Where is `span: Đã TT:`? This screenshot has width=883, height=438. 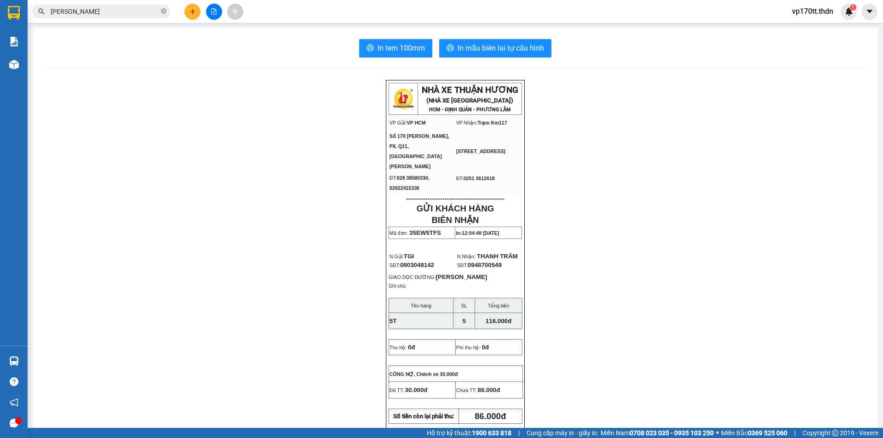 span: Đã TT: is located at coordinates (396, 390).